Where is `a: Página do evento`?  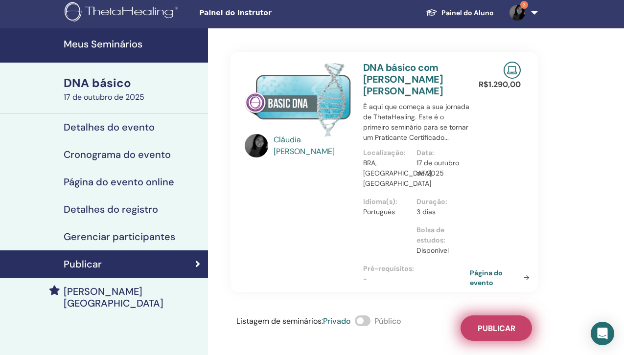 a: Página do evento is located at coordinates (501, 277).